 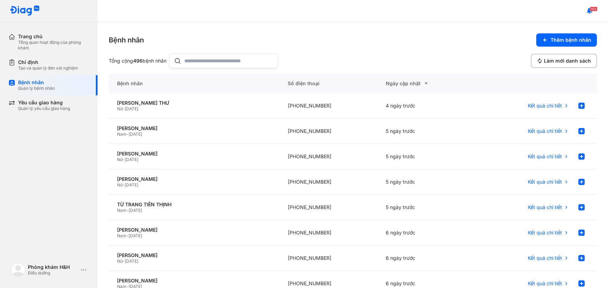 I want to click on div: Yêu cầu giao hàng, so click(x=44, y=103).